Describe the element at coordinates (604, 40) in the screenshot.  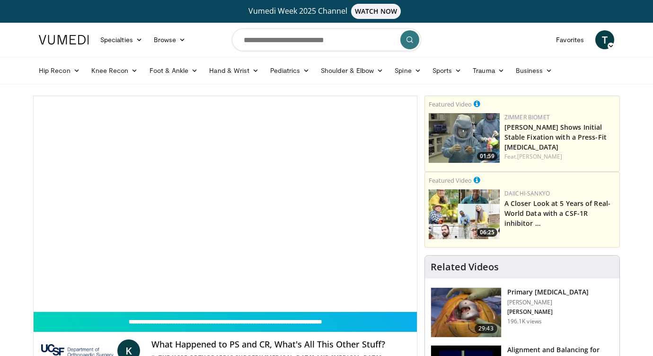
I see `span: T` at that location.